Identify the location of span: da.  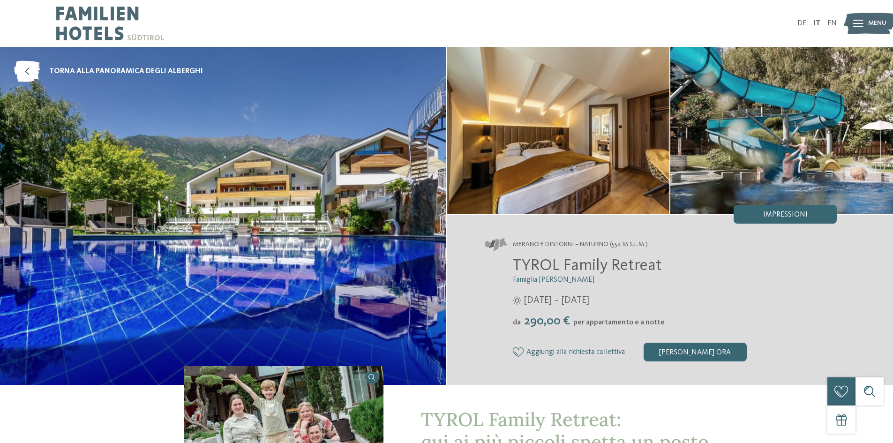
(517, 322).